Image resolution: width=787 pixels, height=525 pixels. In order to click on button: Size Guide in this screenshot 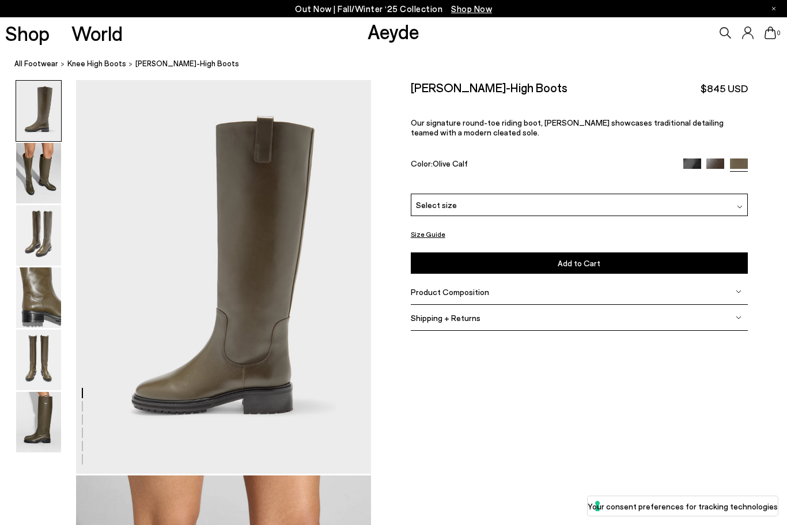, I will do `click(428, 234)`.